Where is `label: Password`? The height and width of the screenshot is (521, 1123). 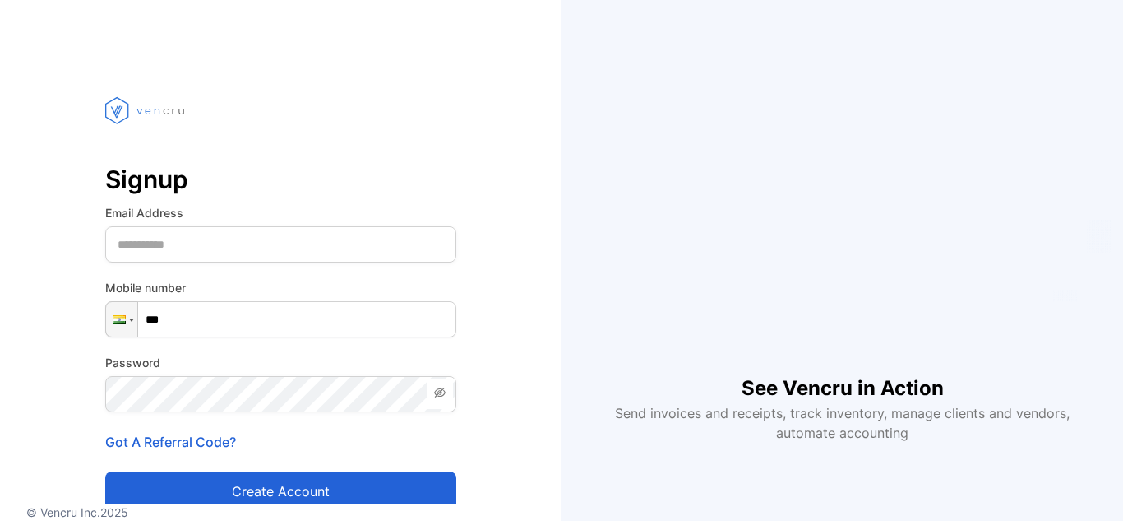 label: Password is located at coordinates (280, 362).